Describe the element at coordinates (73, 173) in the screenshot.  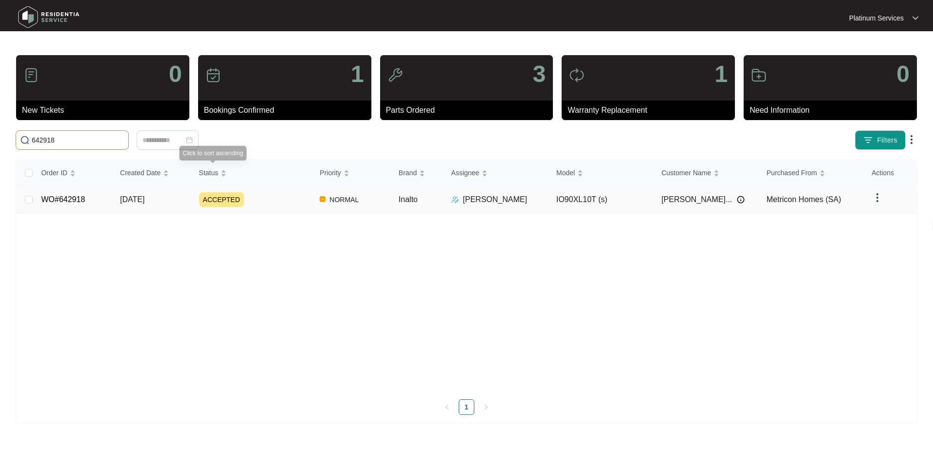
I see `th: Order ID` at that location.